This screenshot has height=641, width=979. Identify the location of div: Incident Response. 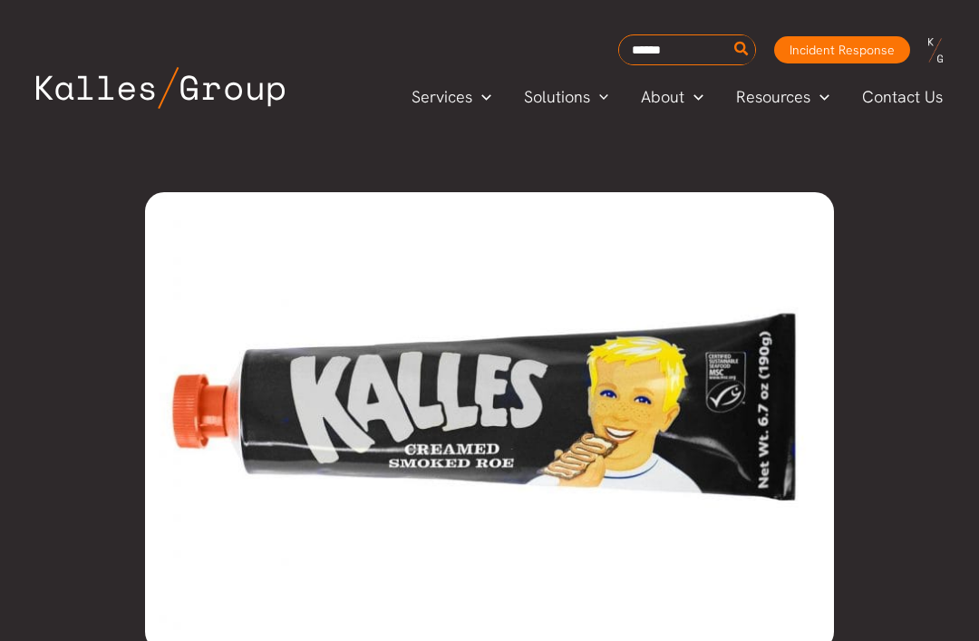
(843, 50).